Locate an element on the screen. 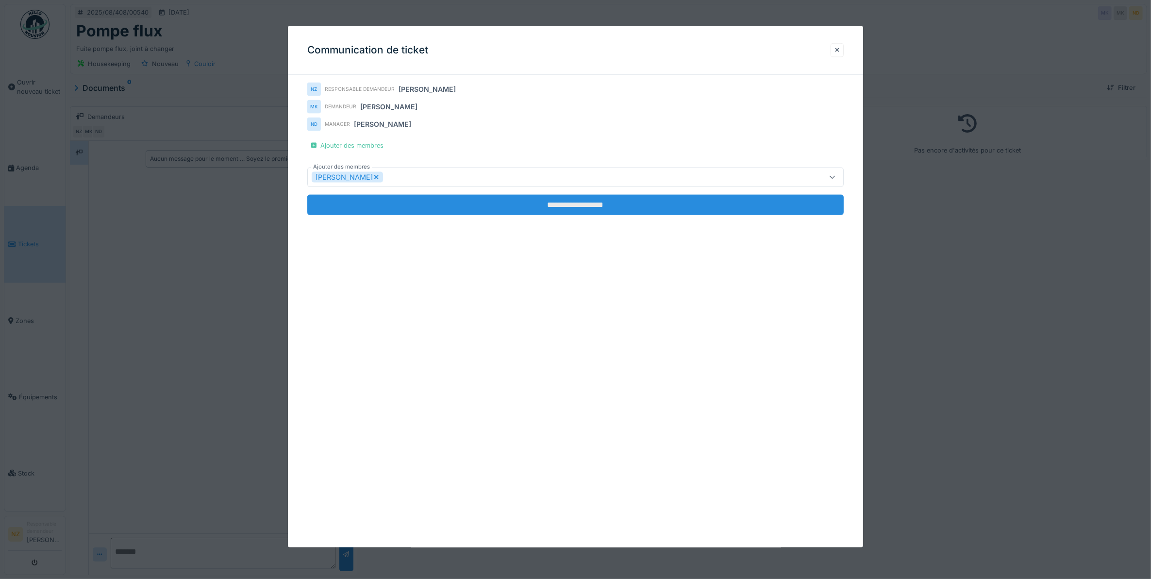 The image size is (1151, 579). div: Demandeur is located at coordinates (340, 106).